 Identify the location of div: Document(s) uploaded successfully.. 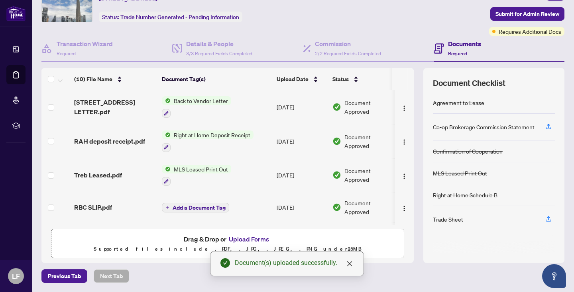
(294, 263).